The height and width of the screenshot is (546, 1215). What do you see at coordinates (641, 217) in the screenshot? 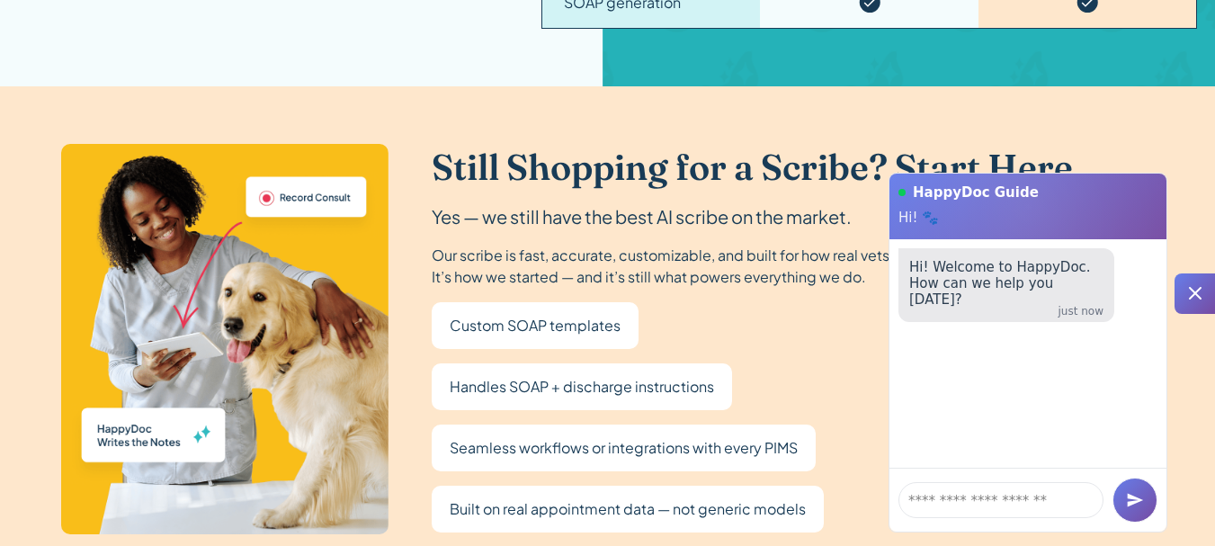
I see `div: Yes — we still have the best AI scribe on the market.` at bounding box center [641, 217].